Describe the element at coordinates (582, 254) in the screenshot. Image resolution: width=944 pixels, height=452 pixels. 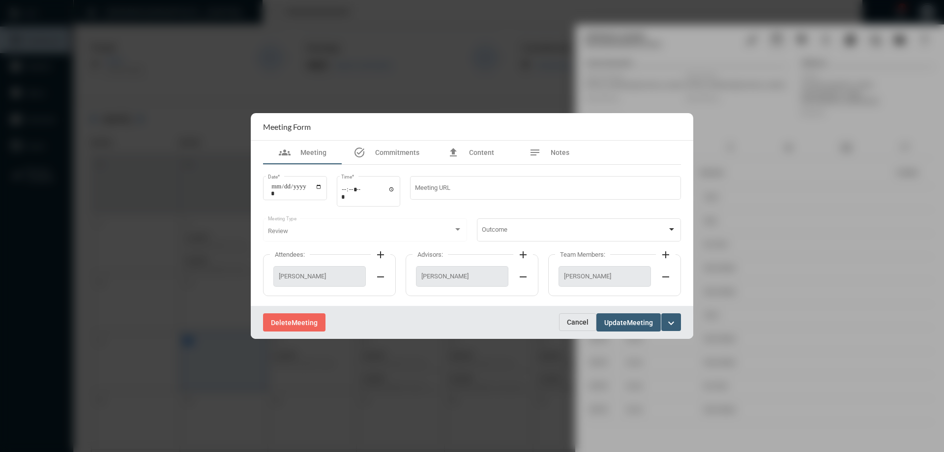
I see `label: Team Members:` at that location.